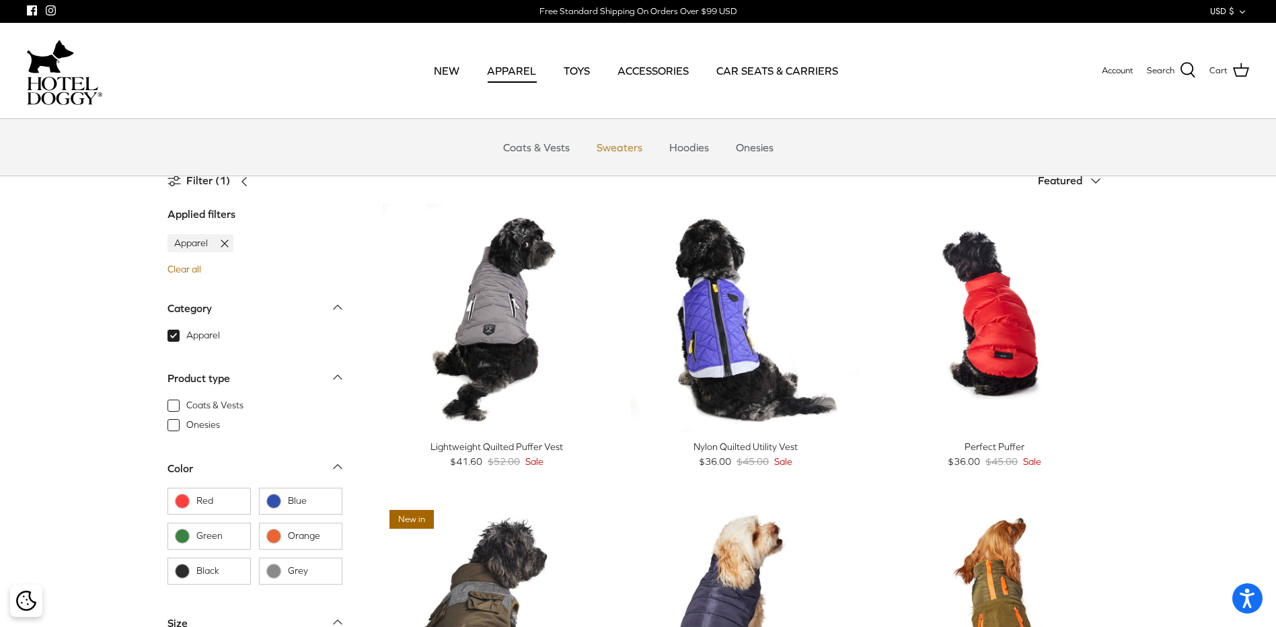  Describe the element at coordinates (745, 454) in the screenshot. I see `a: Nylon Quilted Utility Vest $36.00 $45.00 Sale` at that location.